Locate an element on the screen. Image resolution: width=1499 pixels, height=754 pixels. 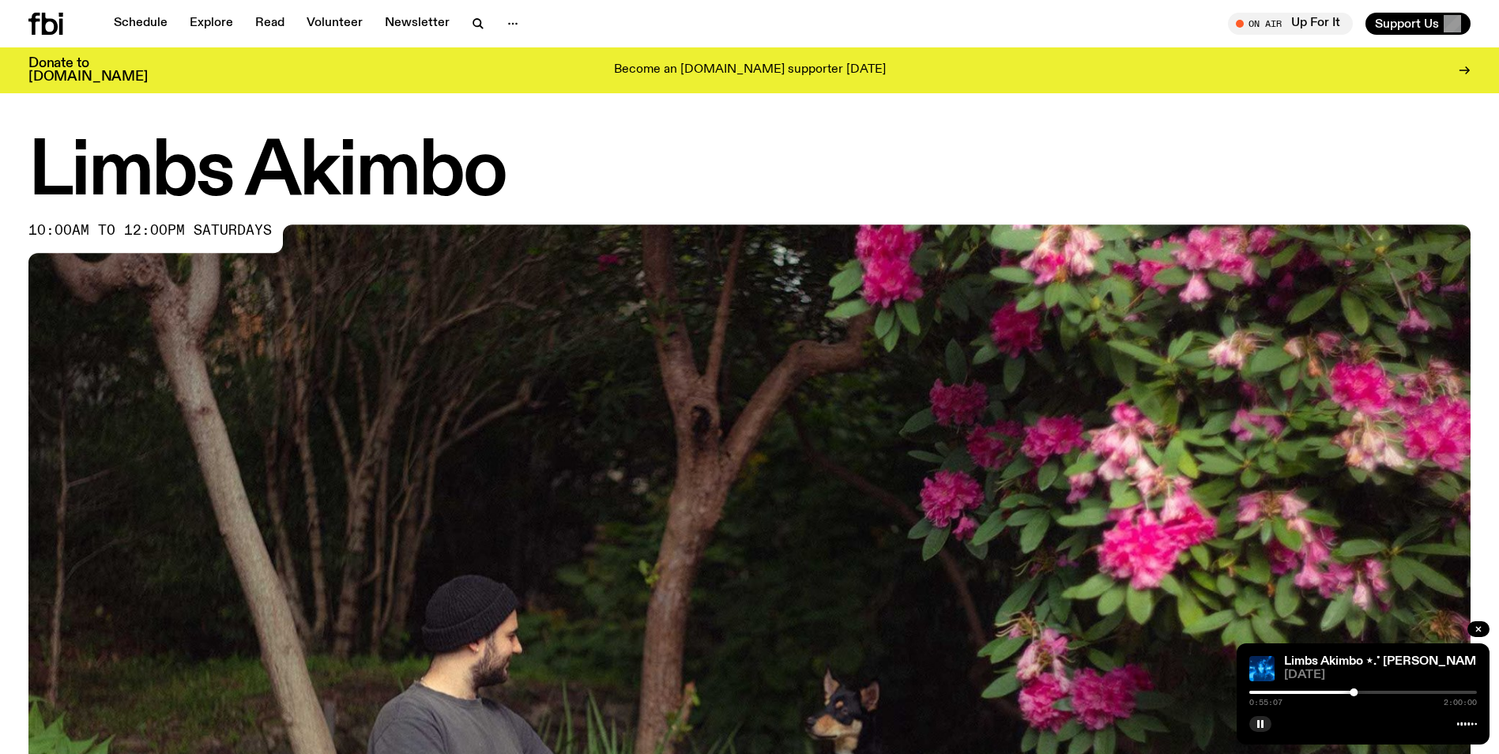
button: Support Us is located at coordinates (1418, 24).